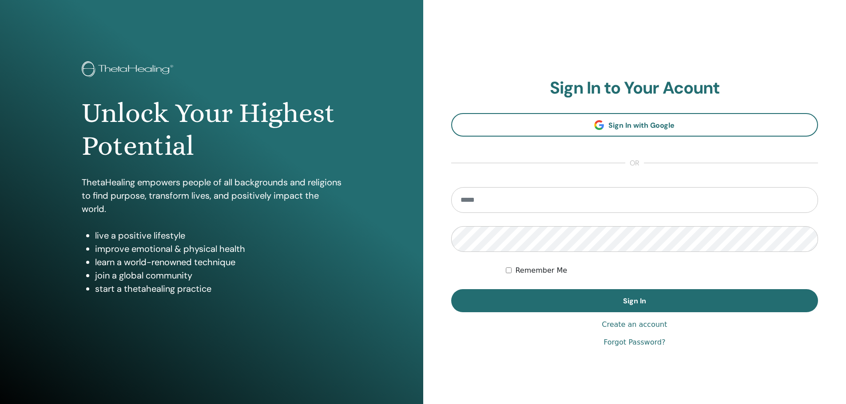  Describe the element at coordinates (218, 289) in the screenshot. I see `li: start a thetahealing practice` at that location.